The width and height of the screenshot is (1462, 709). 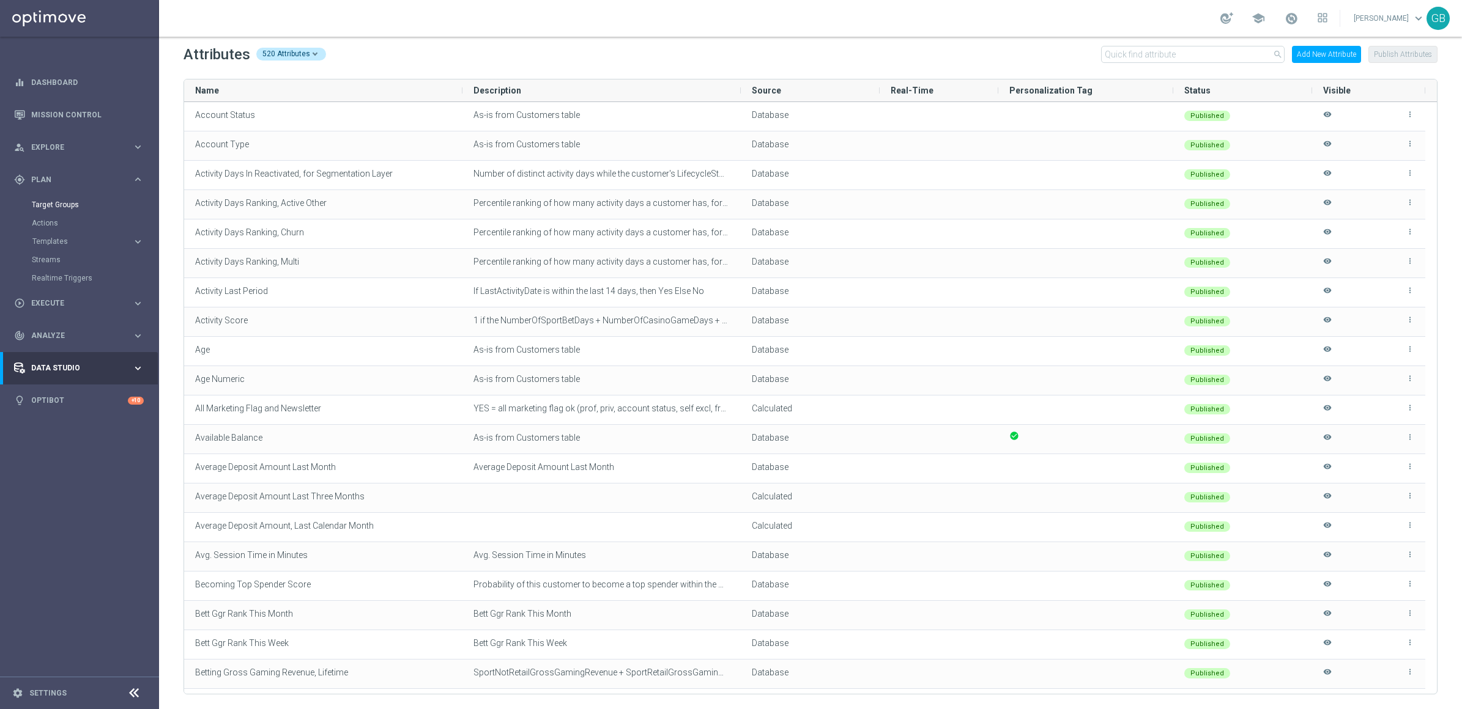 I want to click on i: track_changes, so click(x=20, y=336).